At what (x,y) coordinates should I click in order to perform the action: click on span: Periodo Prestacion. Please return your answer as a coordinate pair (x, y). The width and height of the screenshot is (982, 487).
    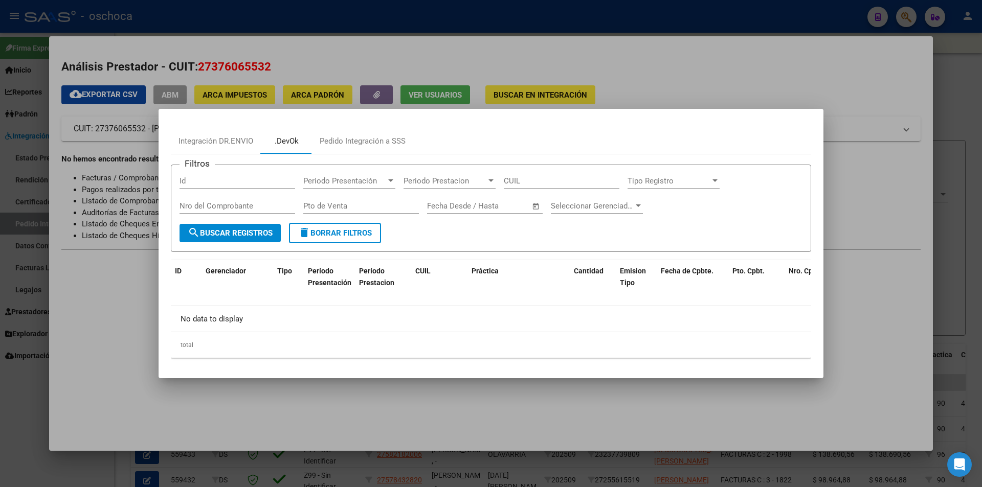
    Looking at the image, I should click on (445, 181).